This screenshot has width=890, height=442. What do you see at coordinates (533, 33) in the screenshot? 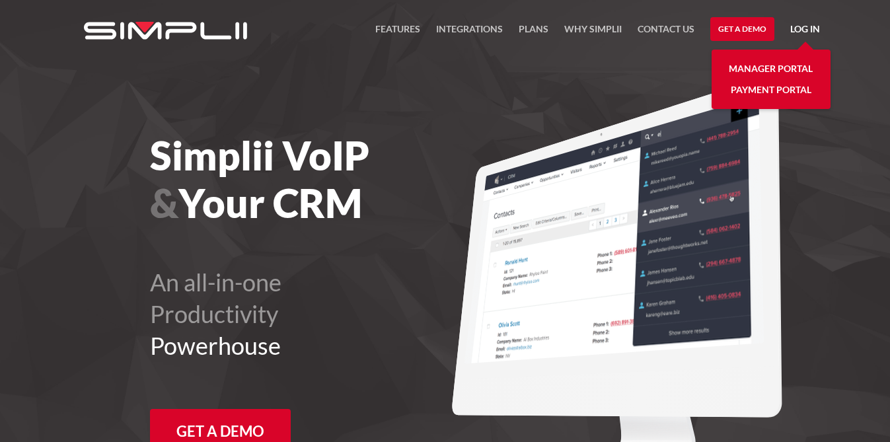
I see `a: Plans` at bounding box center [533, 33].